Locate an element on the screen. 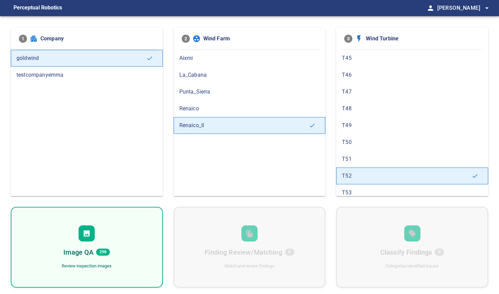 Image resolution: width=499 pixels, height=294 pixels. div: Image QA298Review inspection images is located at coordinates (87, 248).